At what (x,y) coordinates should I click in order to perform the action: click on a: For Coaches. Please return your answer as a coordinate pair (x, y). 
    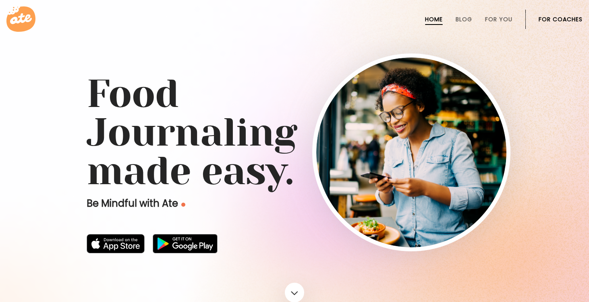
    Looking at the image, I should click on (560, 19).